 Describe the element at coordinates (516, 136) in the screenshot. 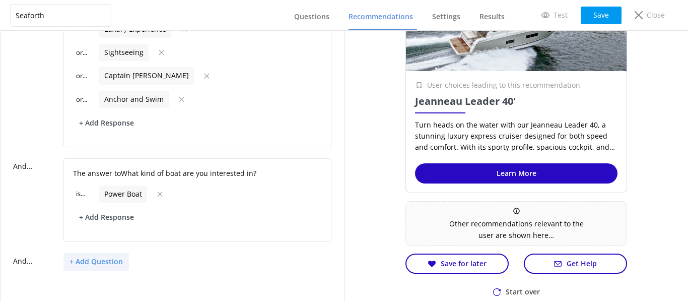

I see `p: Turn heads on the water with our Jeanneau Leader 40, a stunning luxury express cruiser designed f...` at that location.